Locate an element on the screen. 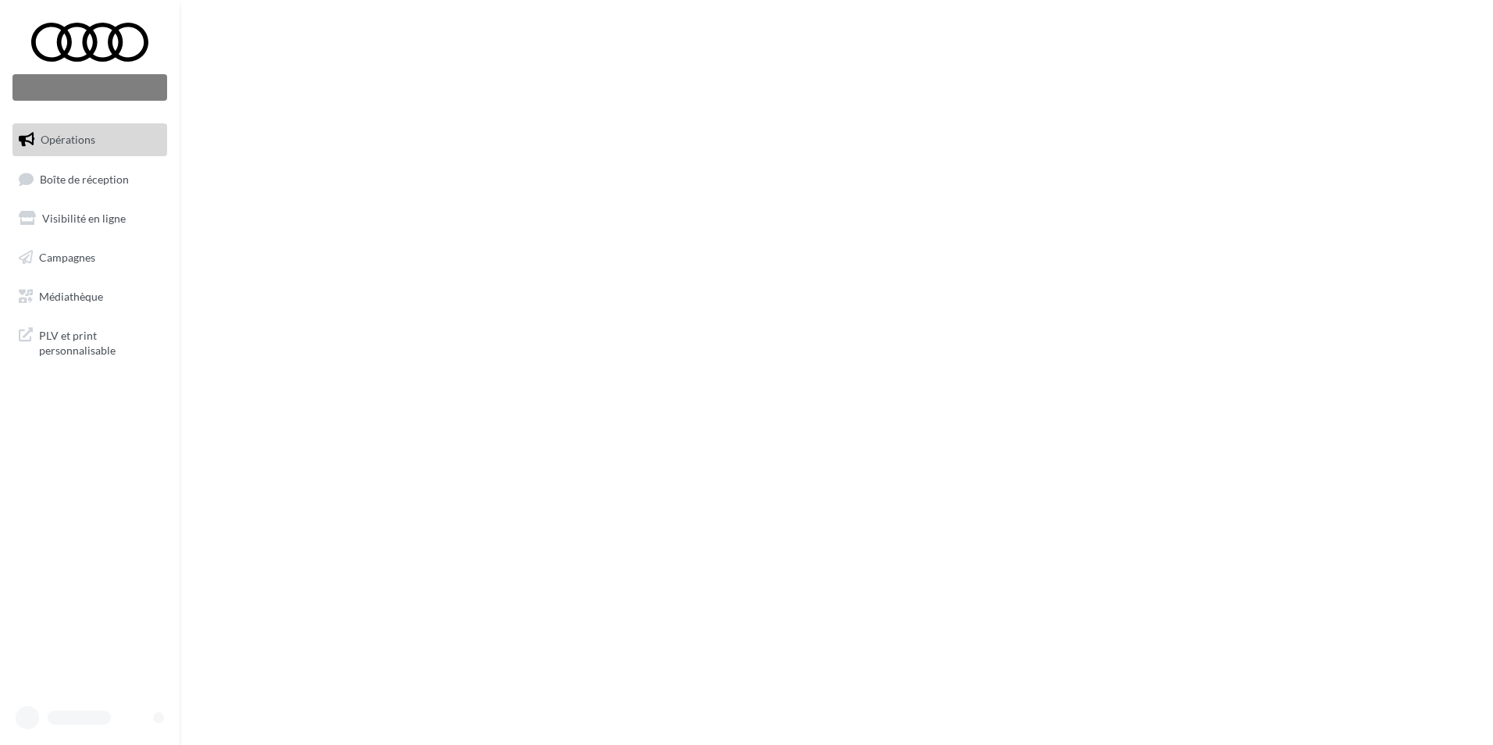  a: Visibilité en ligne is located at coordinates (90, 219).